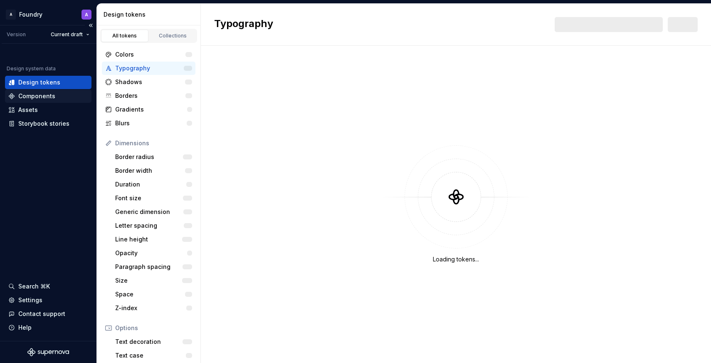 The height and width of the screenshot is (363, 711). I want to click on div: Colors, so click(150, 54).